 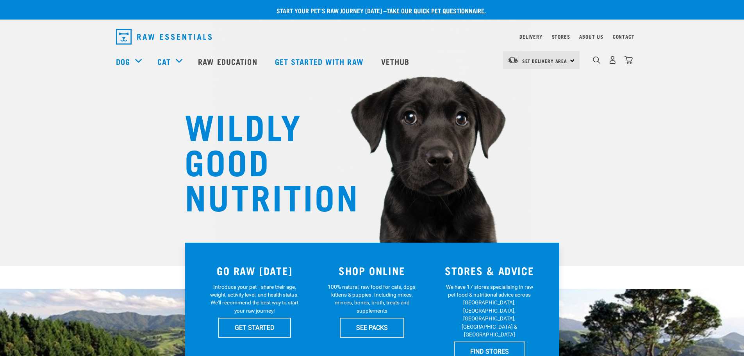 I want to click on img: van-moving.png, so click(x=512, y=60).